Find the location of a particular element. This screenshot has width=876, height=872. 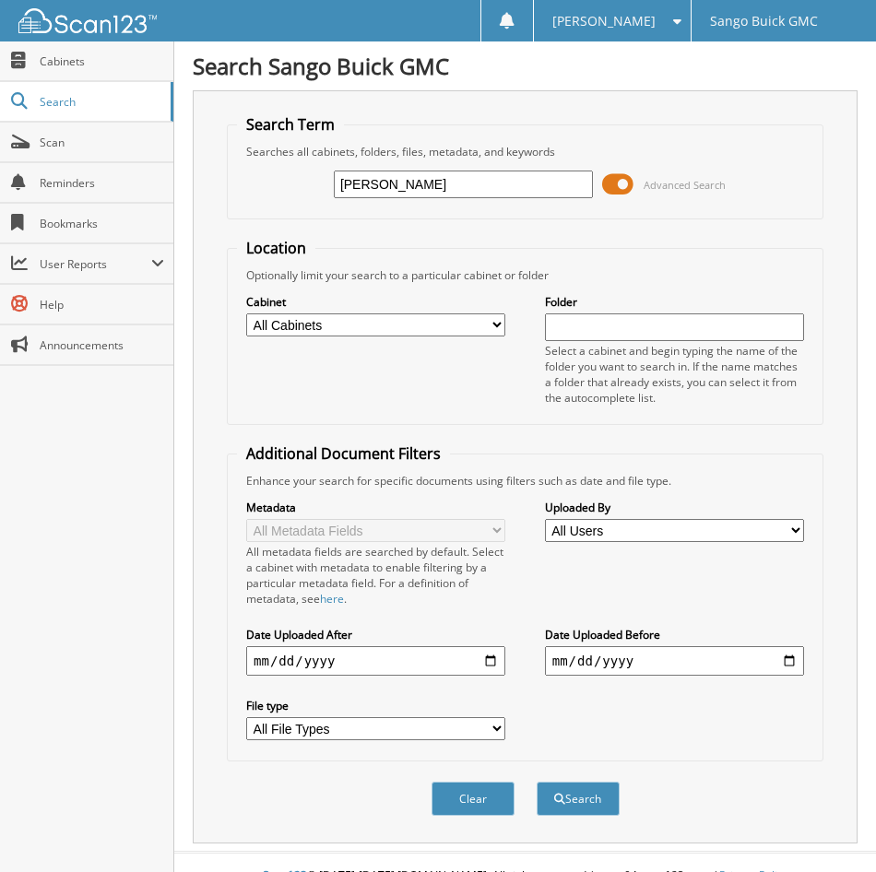

span: Reminders is located at coordinates (101, 183).